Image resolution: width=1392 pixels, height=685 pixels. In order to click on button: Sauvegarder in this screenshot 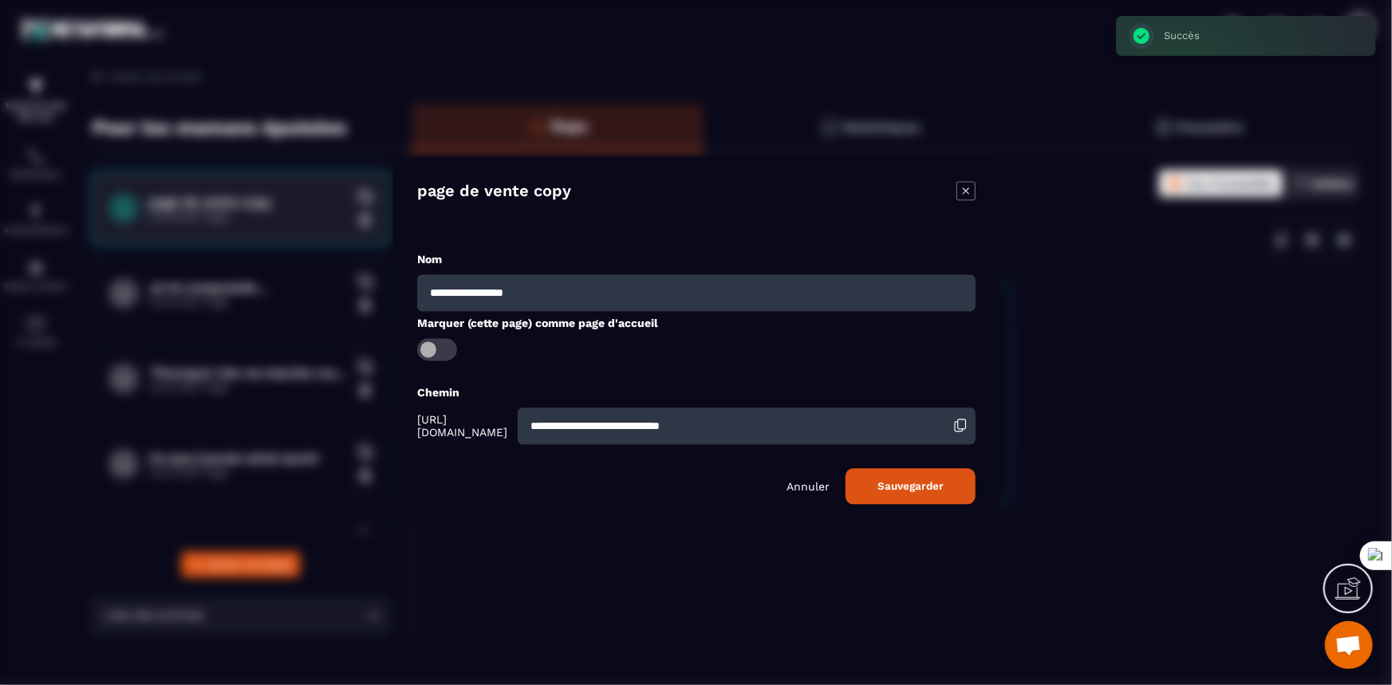, I will do `click(910, 486)`.